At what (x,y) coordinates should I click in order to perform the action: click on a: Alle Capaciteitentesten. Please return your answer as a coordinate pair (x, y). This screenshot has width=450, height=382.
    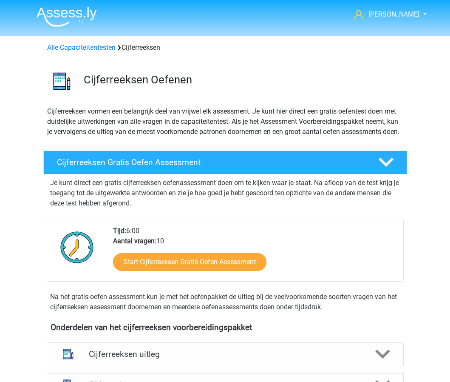
    Looking at the image, I should click on (81, 47).